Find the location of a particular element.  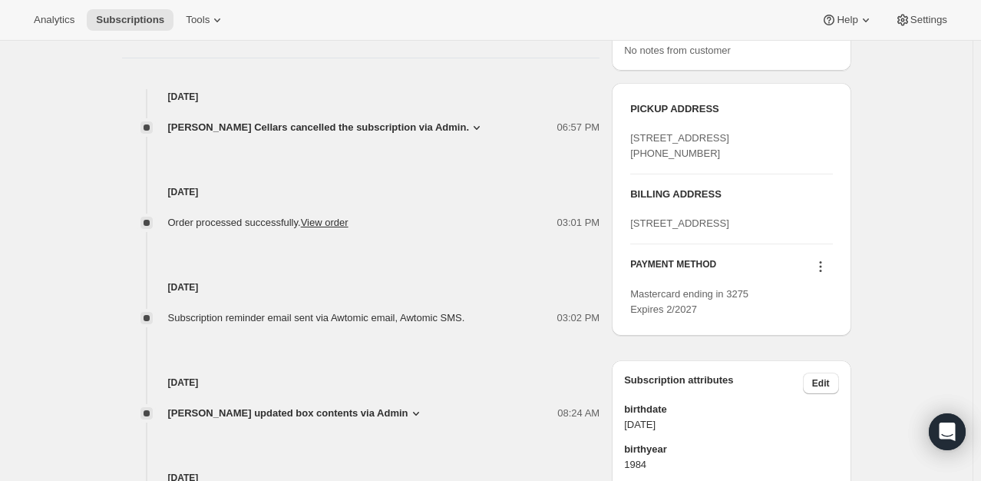

h3: PAYMENT METHOD is located at coordinates (673, 268).